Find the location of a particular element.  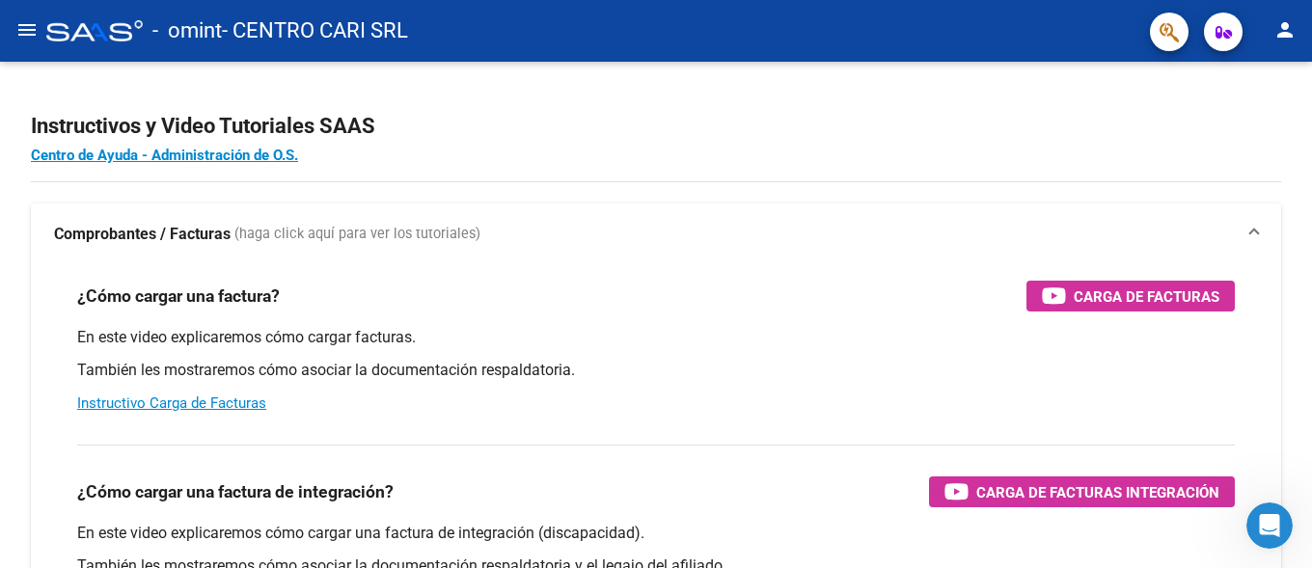

p: En este video explicaremos cómo cargar una factura de integración (discapacidad). is located at coordinates (656, 534).